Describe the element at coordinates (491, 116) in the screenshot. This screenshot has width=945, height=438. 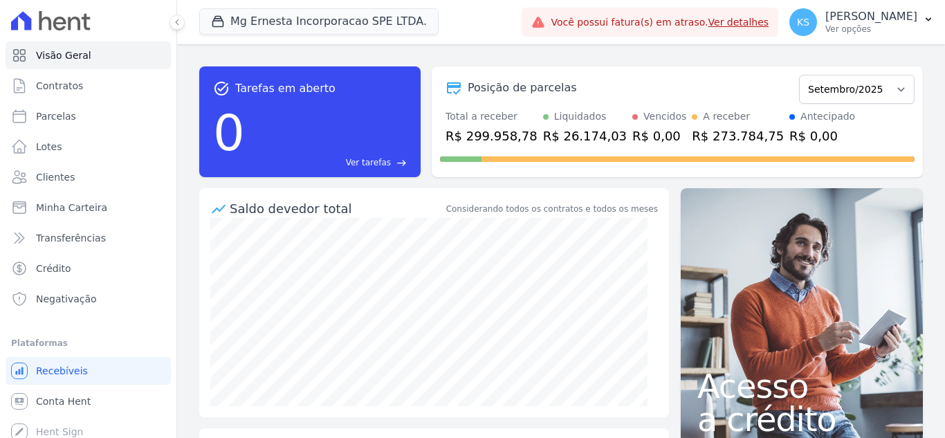
I see `div: Total a receber` at that location.